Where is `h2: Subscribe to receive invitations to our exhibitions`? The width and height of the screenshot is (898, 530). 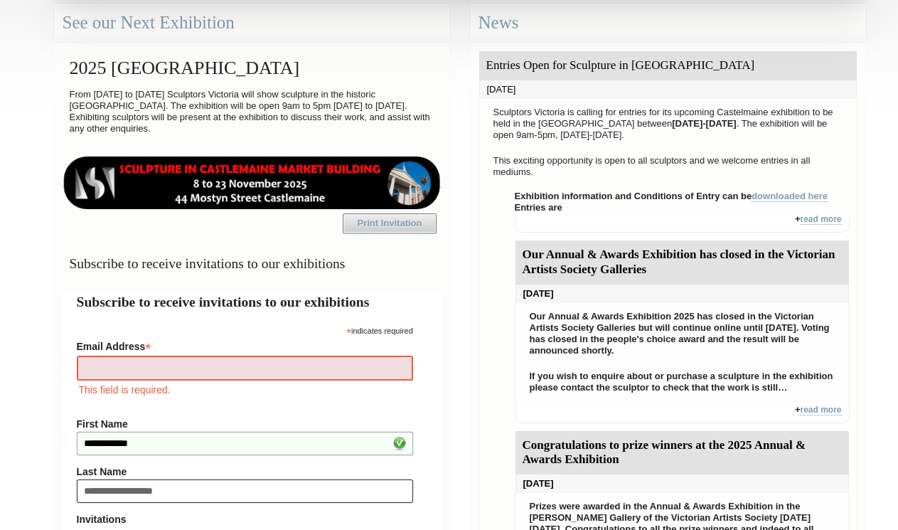
h2: Subscribe to receive invitations to our exhibitions is located at coordinates (252, 302).